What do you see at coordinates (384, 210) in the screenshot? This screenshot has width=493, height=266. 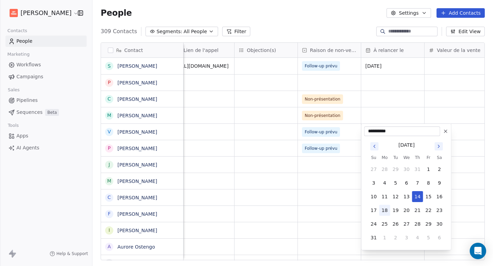 I see `button: 18` at bounding box center [384, 210].